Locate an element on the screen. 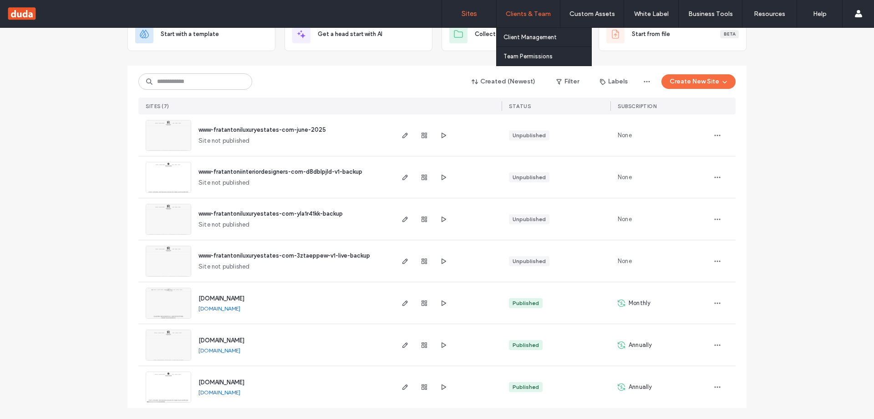 The image size is (874, 419). div: Beta is located at coordinates (730, 34).